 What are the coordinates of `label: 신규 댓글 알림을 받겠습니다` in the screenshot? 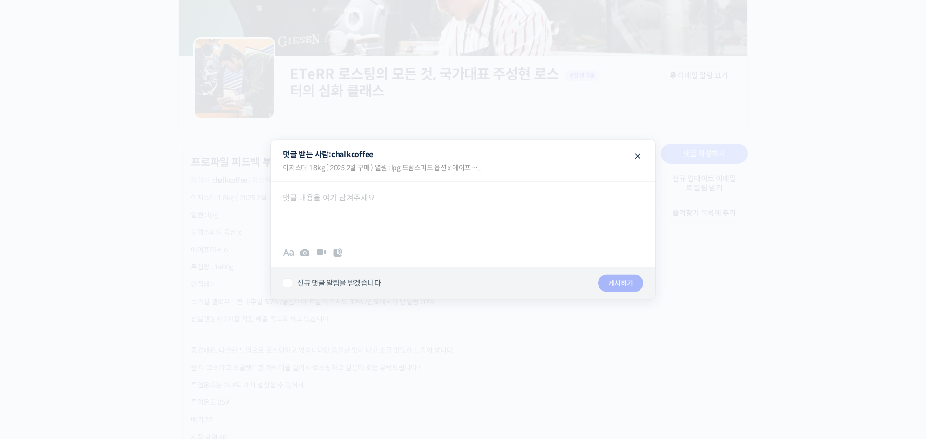 It's located at (331, 283).